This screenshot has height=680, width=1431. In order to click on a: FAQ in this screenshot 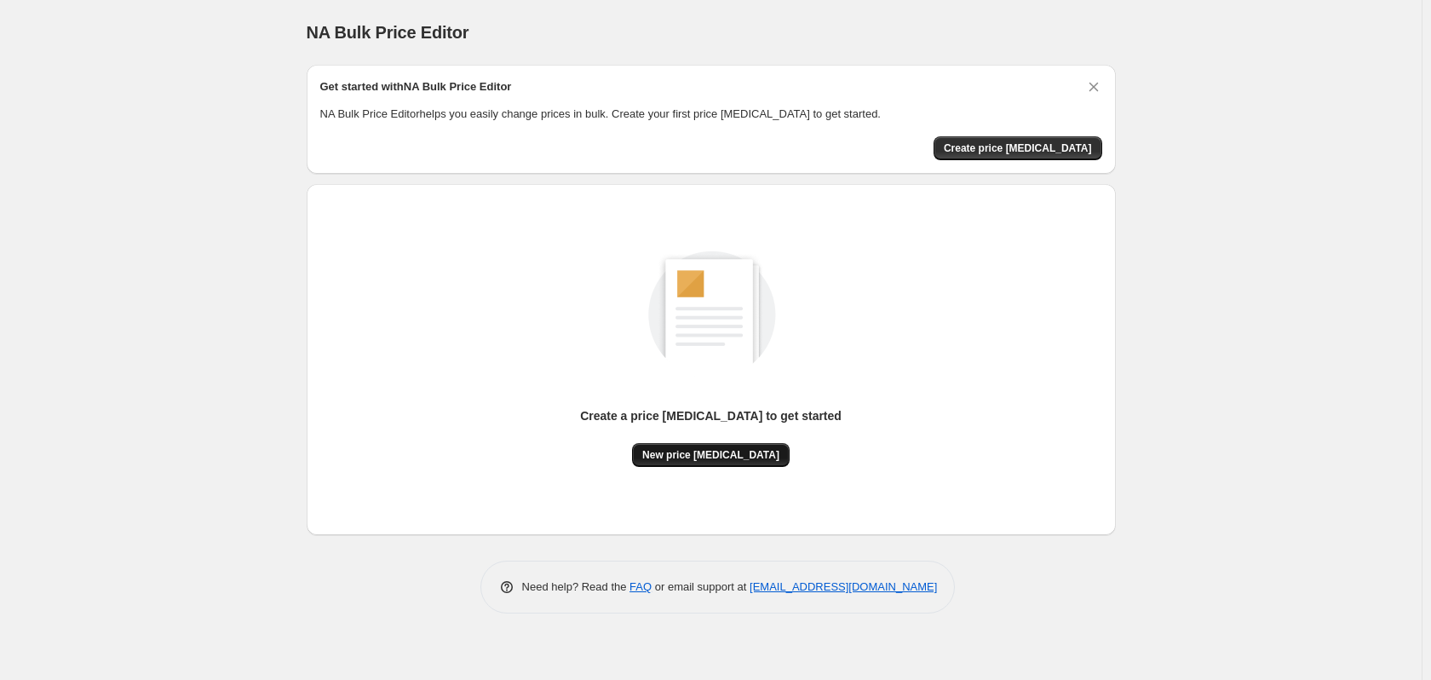, I will do `click(641, 586)`.